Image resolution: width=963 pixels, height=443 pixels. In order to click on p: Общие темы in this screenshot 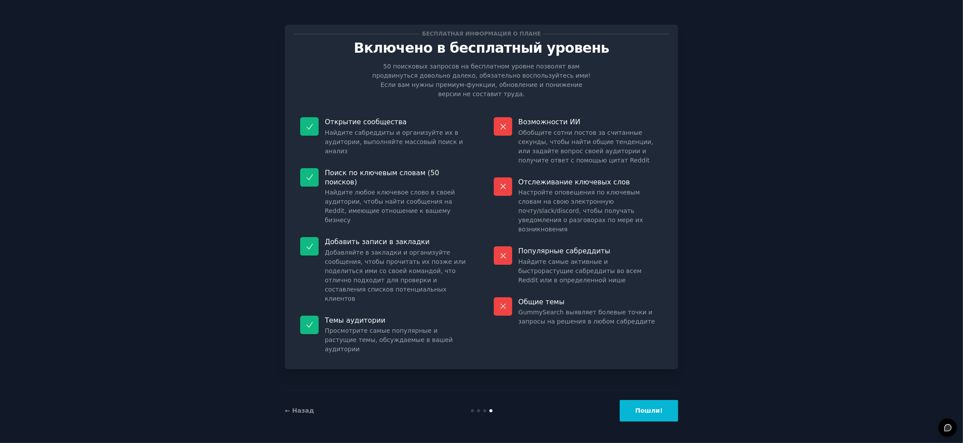, I will do `click(591, 302)`.